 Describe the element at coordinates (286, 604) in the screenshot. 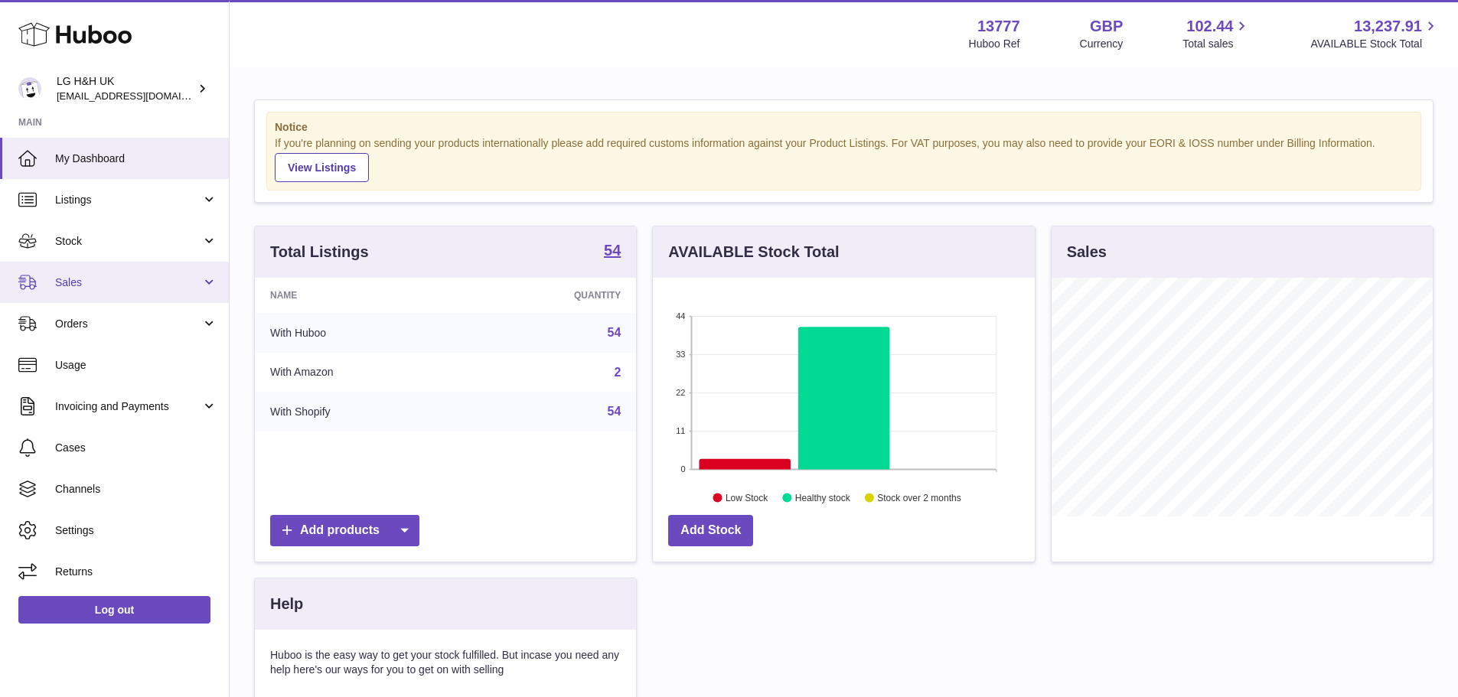

I see `h3: Help` at that location.